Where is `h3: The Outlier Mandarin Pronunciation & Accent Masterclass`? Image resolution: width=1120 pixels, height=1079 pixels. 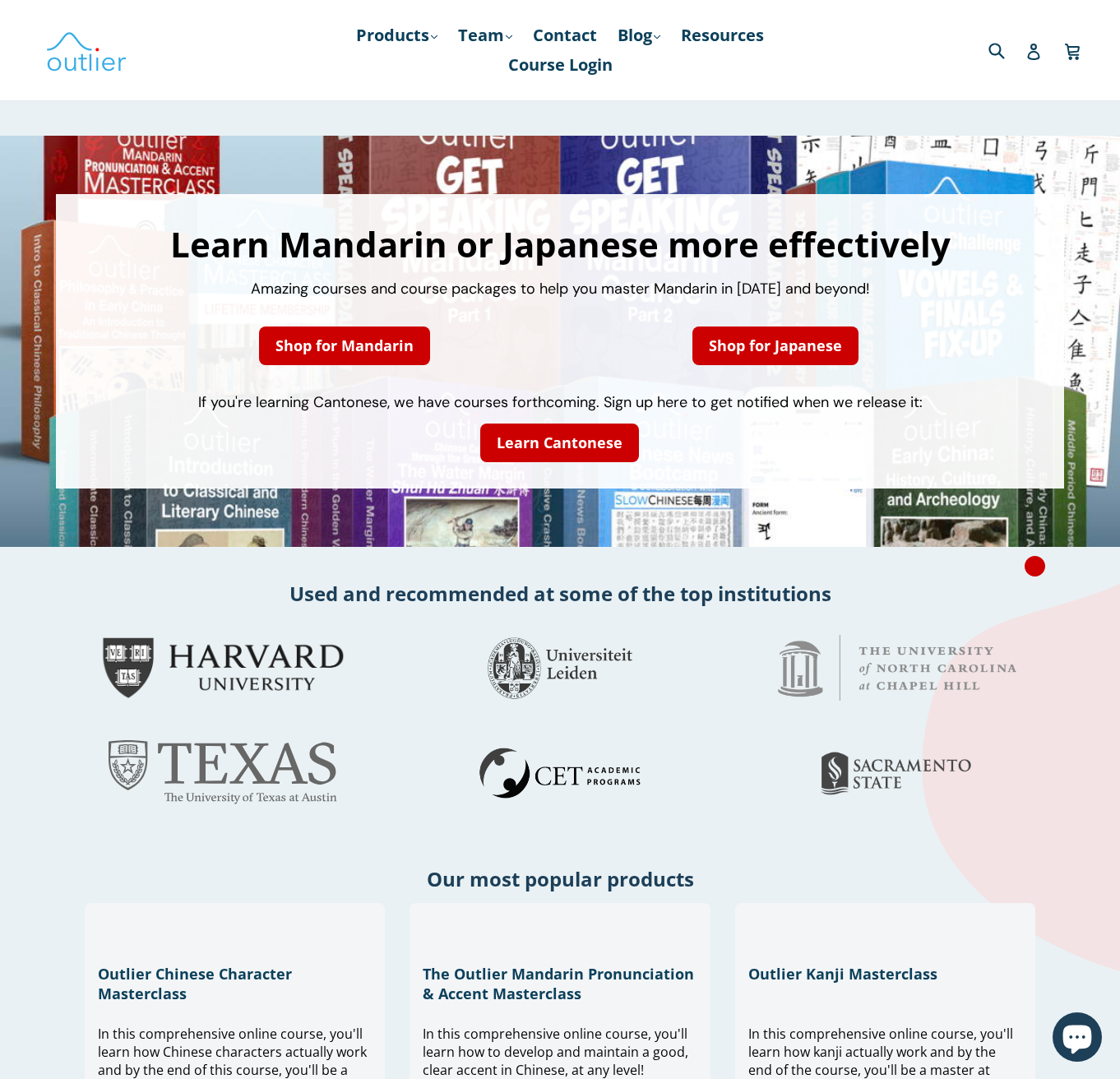 h3: The Outlier Mandarin Pronunciation & Accent Masterclass is located at coordinates (559, 983).